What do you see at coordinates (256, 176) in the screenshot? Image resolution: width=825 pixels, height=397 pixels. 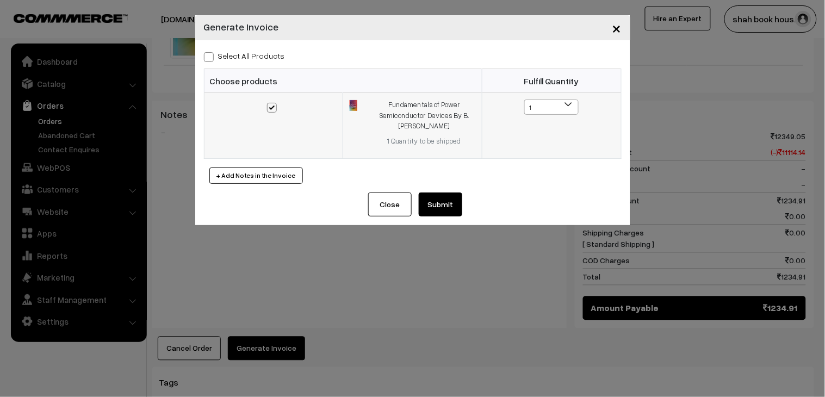 I see `button: + Add Notes in the Invoice` at bounding box center [256, 176].